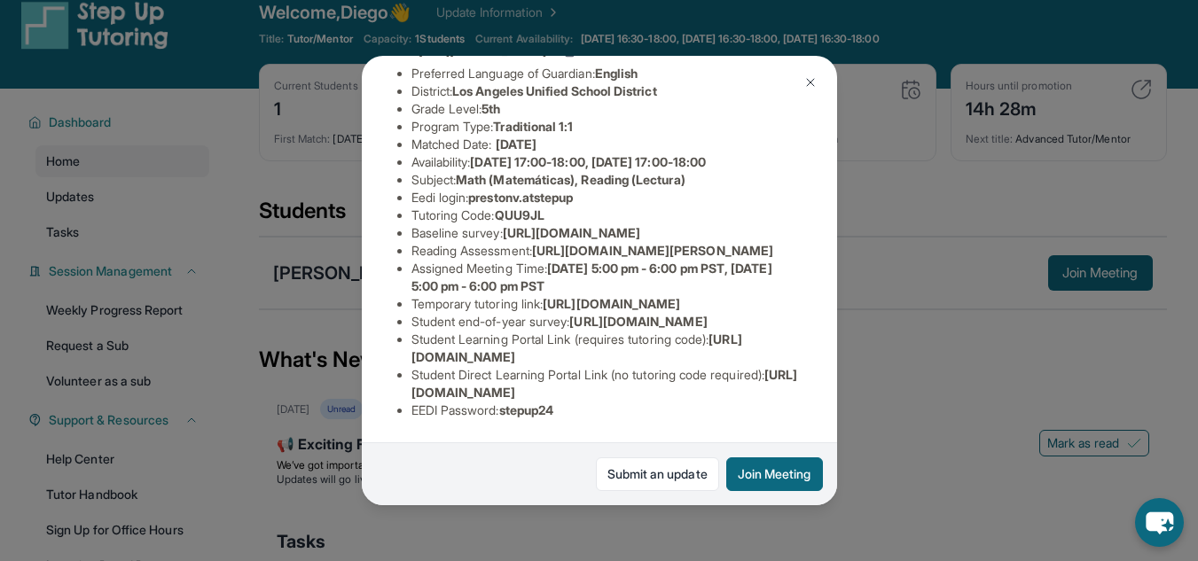 The height and width of the screenshot is (561, 1198). I want to click on li: Subject :, so click(606, 180).